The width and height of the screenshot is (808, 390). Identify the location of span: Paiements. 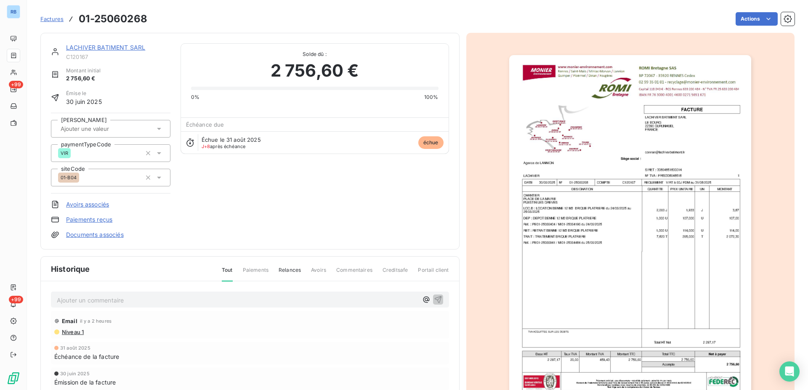
(255, 274).